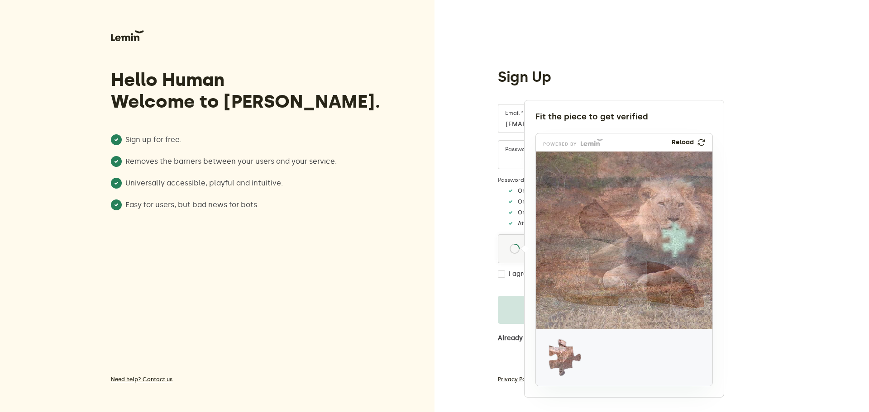  I want to click on img: refresh.png, so click(701, 143).